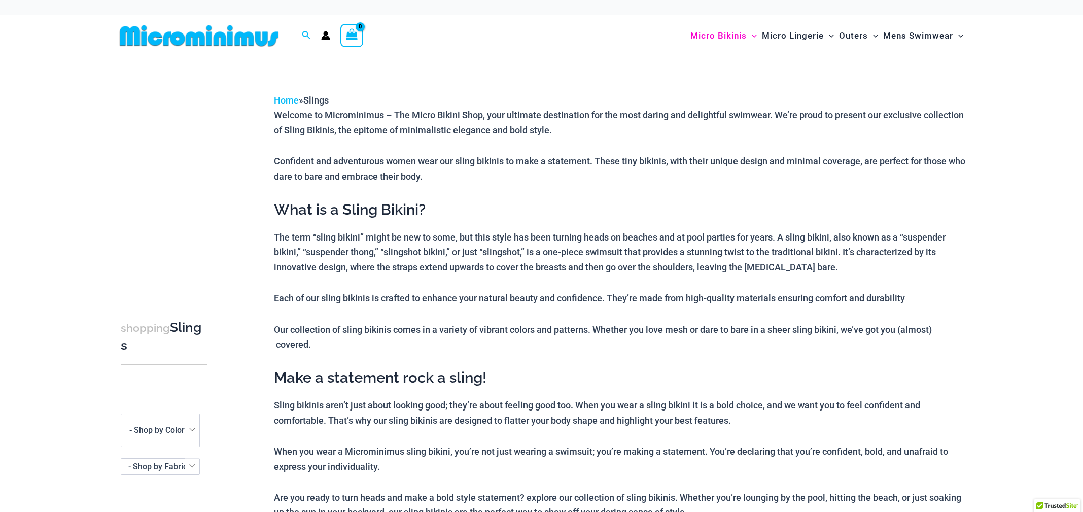 The image size is (1083, 512). What do you see at coordinates (145, 328) in the screenshot?
I see `span: shopping` at bounding box center [145, 328].